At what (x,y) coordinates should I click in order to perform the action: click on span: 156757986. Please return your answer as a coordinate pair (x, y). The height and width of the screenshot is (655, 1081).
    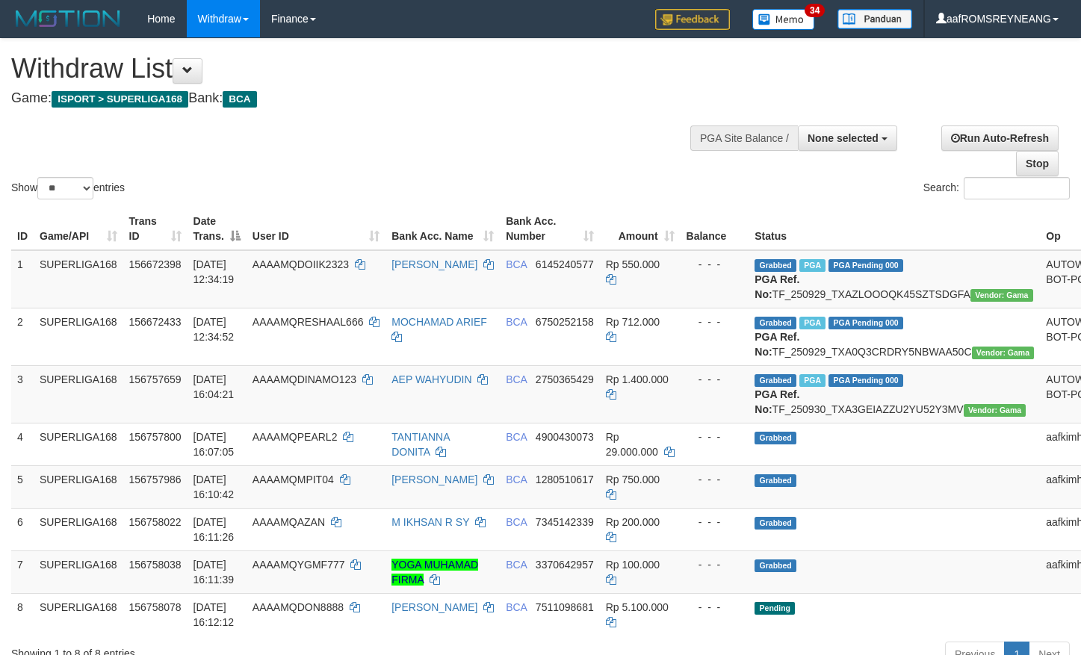
    Looking at the image, I should click on (155, 480).